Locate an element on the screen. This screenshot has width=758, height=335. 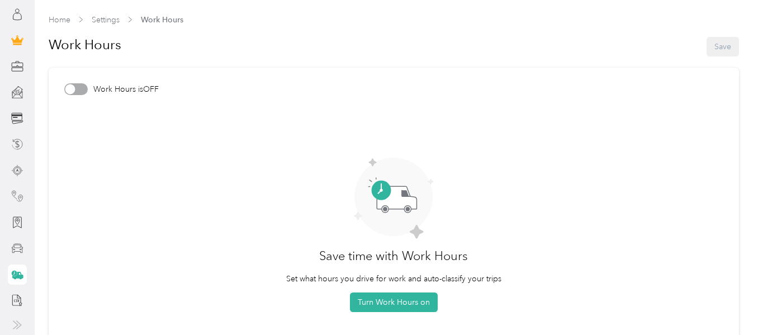
p: Set what hours you drive for work and auto-classify your trips is located at coordinates (394, 278).